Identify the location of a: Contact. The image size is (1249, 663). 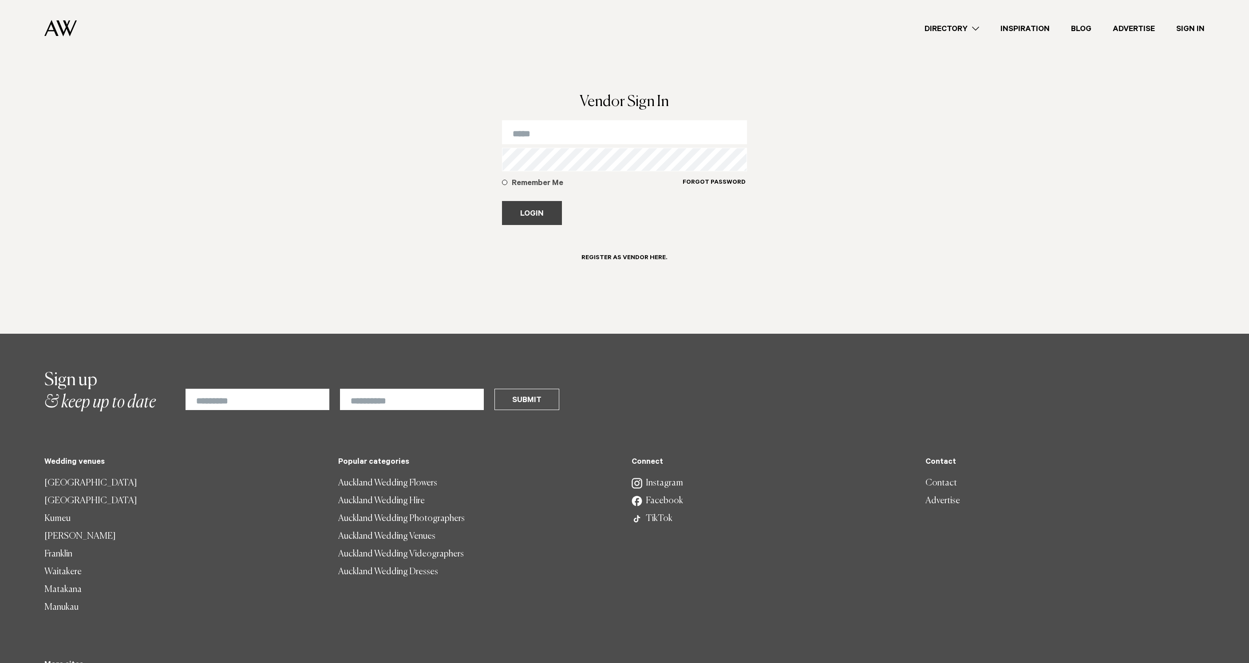
(1065, 483).